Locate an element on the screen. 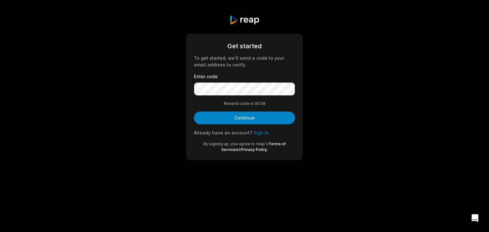 This screenshot has height=232, width=489. div: Get started is located at coordinates (245, 46).